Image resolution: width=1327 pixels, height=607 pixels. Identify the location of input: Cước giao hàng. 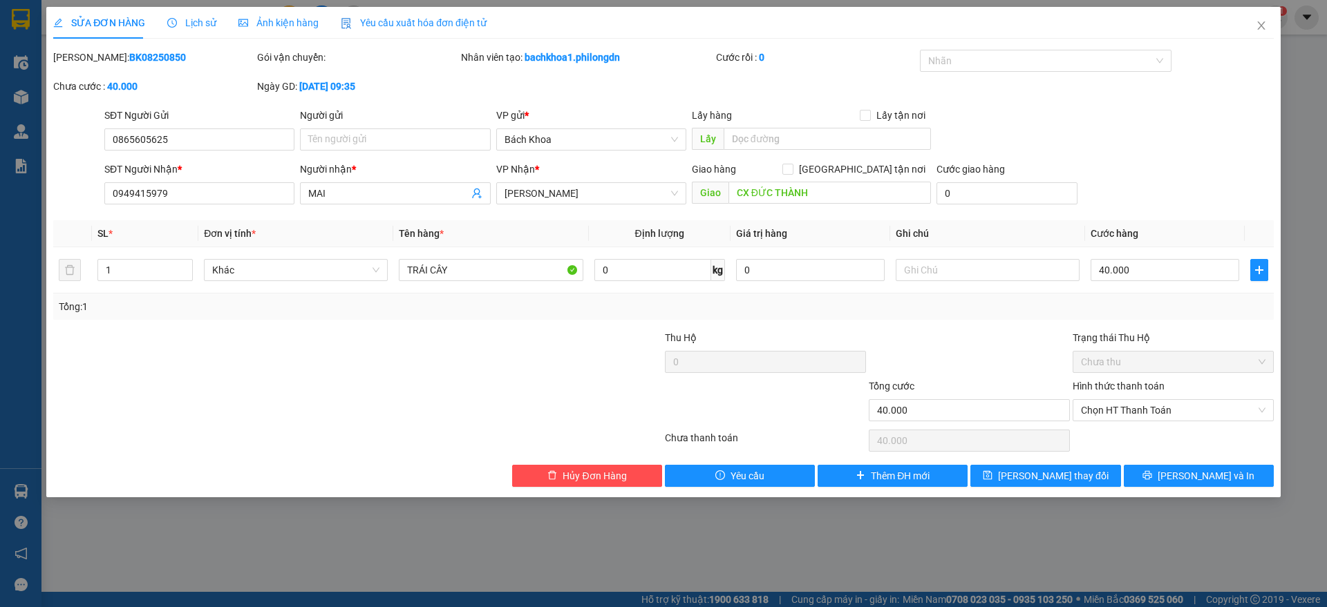
(1007, 193).